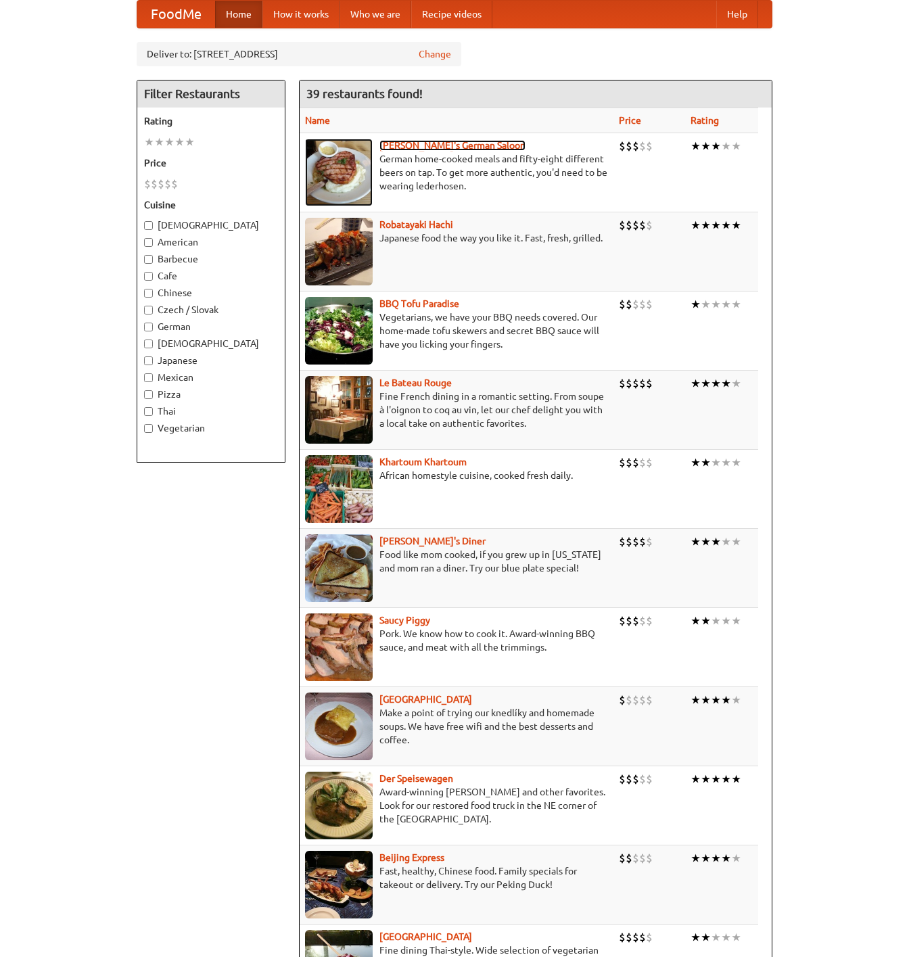  I want to click on input: Barbecue, so click(148, 259).